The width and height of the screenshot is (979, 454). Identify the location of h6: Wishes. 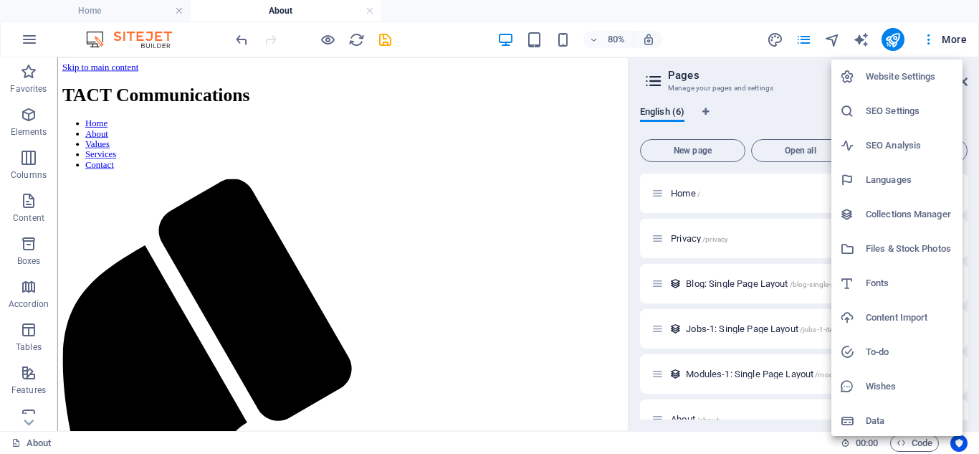
(910, 386).